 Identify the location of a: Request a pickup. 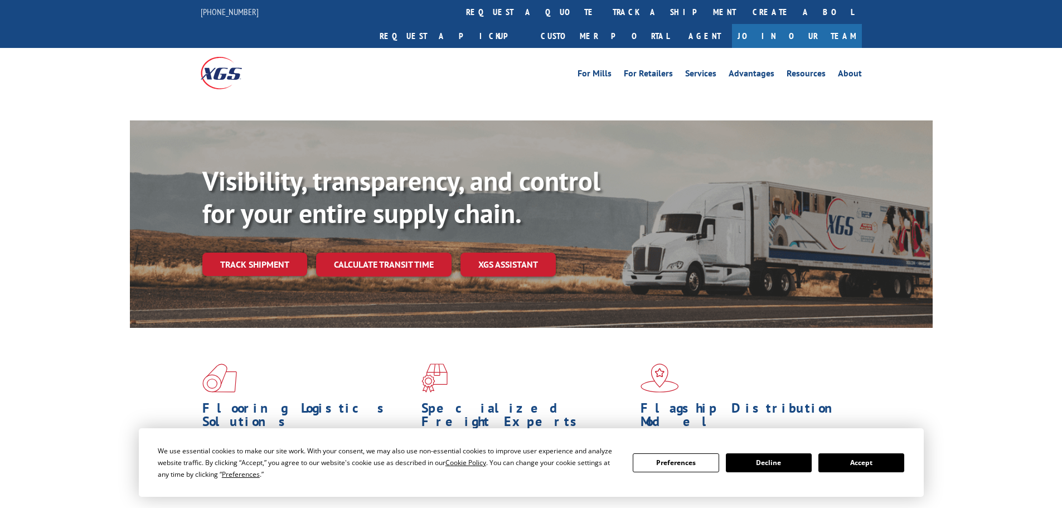
(451, 36).